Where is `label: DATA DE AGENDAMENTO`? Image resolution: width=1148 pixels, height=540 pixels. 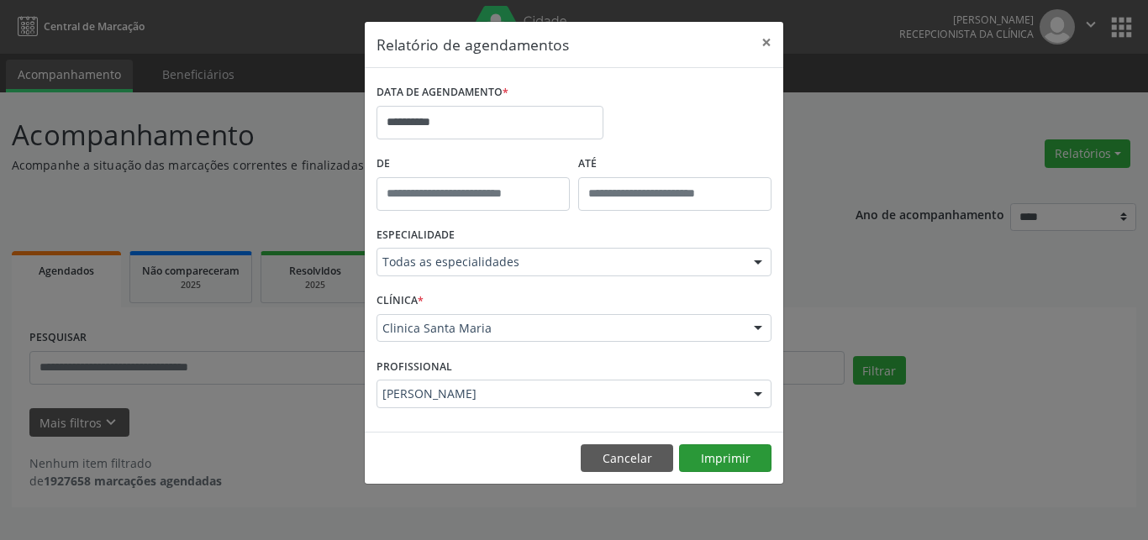
label: DATA DE AGENDAMENTO is located at coordinates (442, 92).